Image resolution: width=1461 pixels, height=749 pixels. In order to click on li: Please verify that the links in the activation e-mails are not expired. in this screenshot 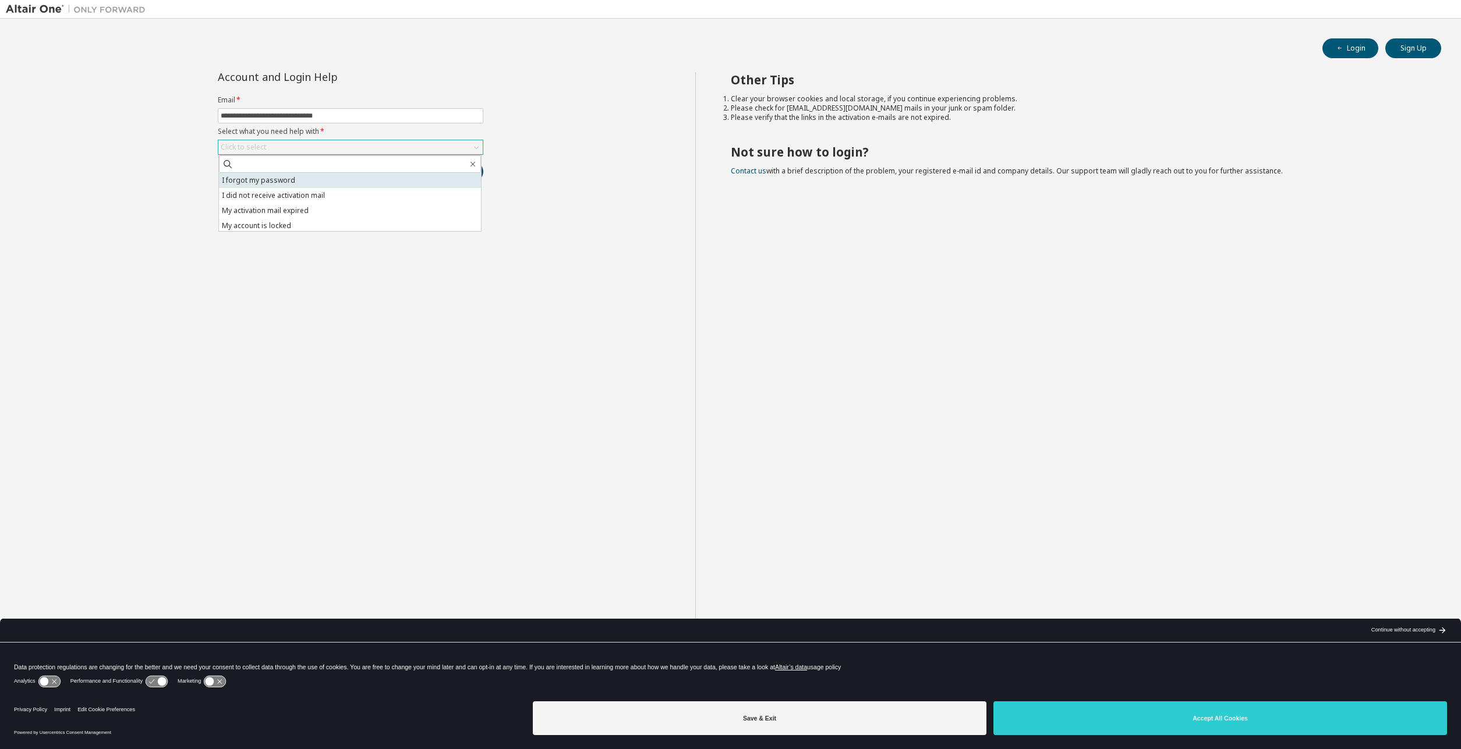, I will do `click(1075, 118)`.